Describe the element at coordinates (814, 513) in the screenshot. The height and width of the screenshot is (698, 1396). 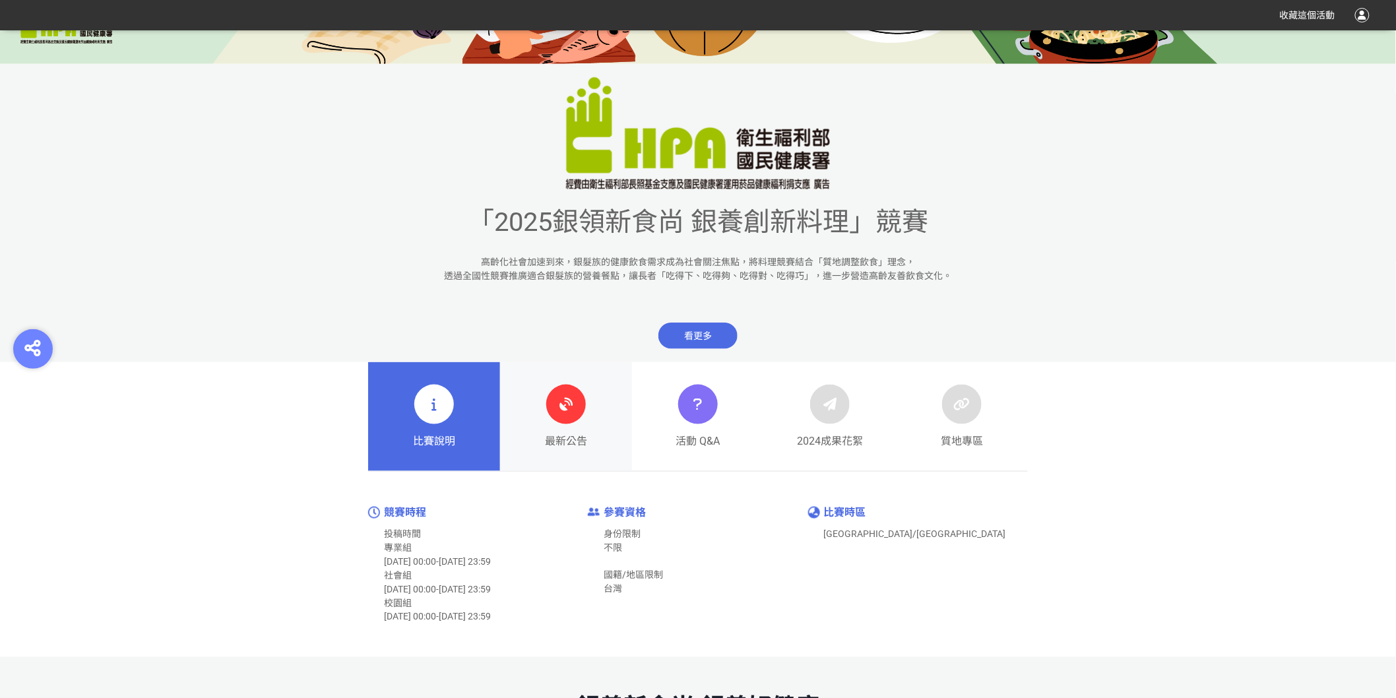
I see `img: icon-timezone.9e564b4.png` at that location.